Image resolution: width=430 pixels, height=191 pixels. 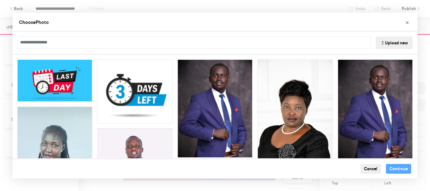 What do you see at coordinates (394, 43) in the screenshot?
I see `button: Upload new` at bounding box center [394, 43].